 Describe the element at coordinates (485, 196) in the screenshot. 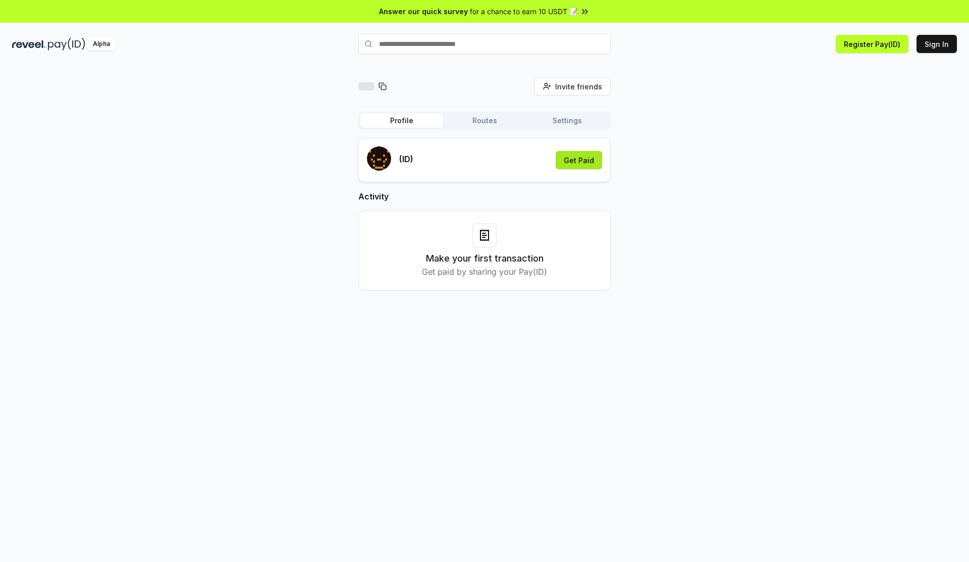

I see `h2: Activity` at that location.